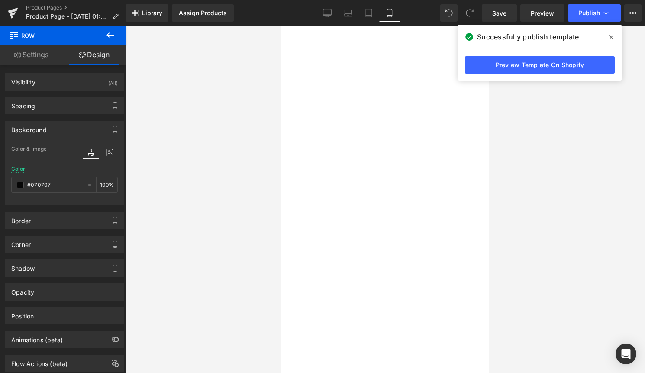  I want to click on div: Open Intercom Messenger, so click(626, 354).